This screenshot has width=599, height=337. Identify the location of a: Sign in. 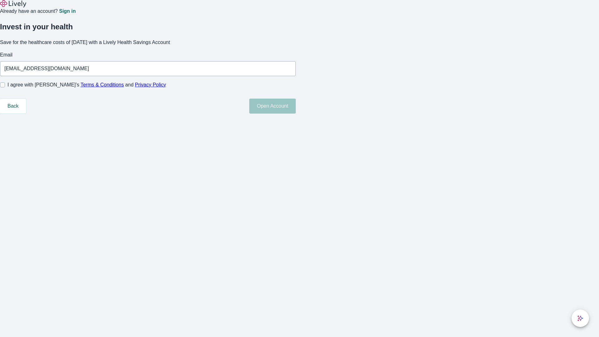
(67, 11).